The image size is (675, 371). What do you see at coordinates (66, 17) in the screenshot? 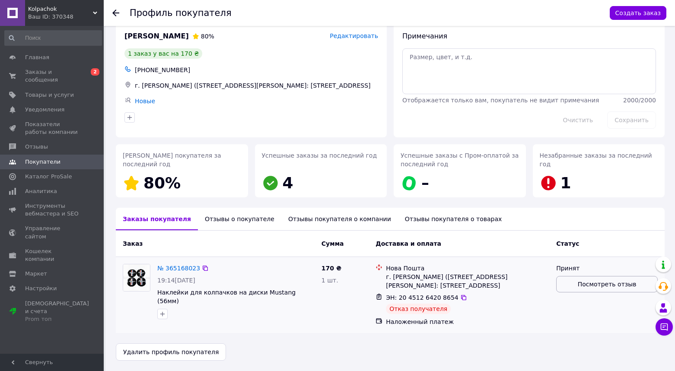
I see `div: Ваш ID: 370348` at bounding box center [66, 17].